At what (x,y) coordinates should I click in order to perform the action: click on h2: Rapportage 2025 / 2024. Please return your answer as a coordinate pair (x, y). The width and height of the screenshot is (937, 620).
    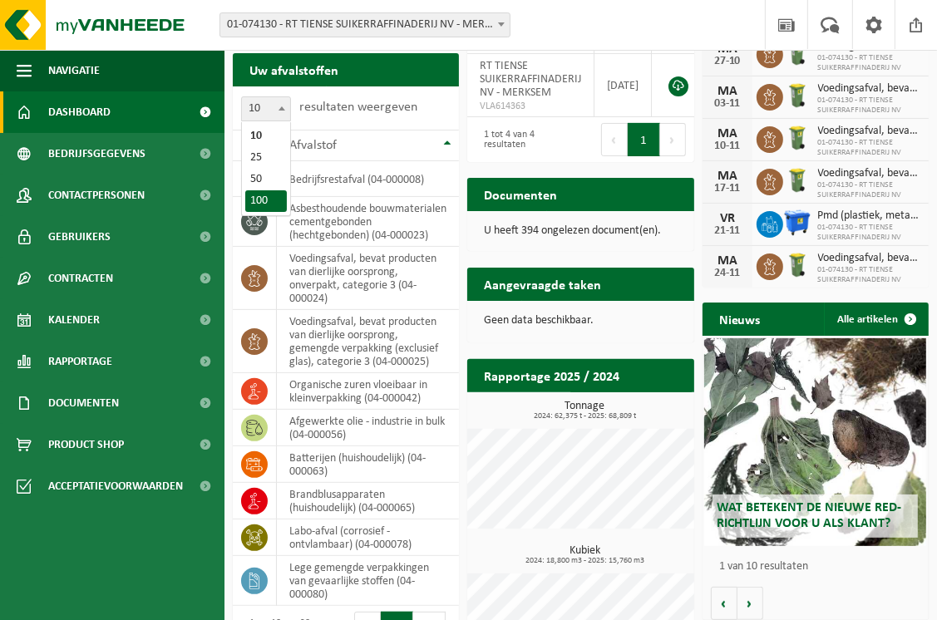
    Looking at the image, I should click on (551, 375).